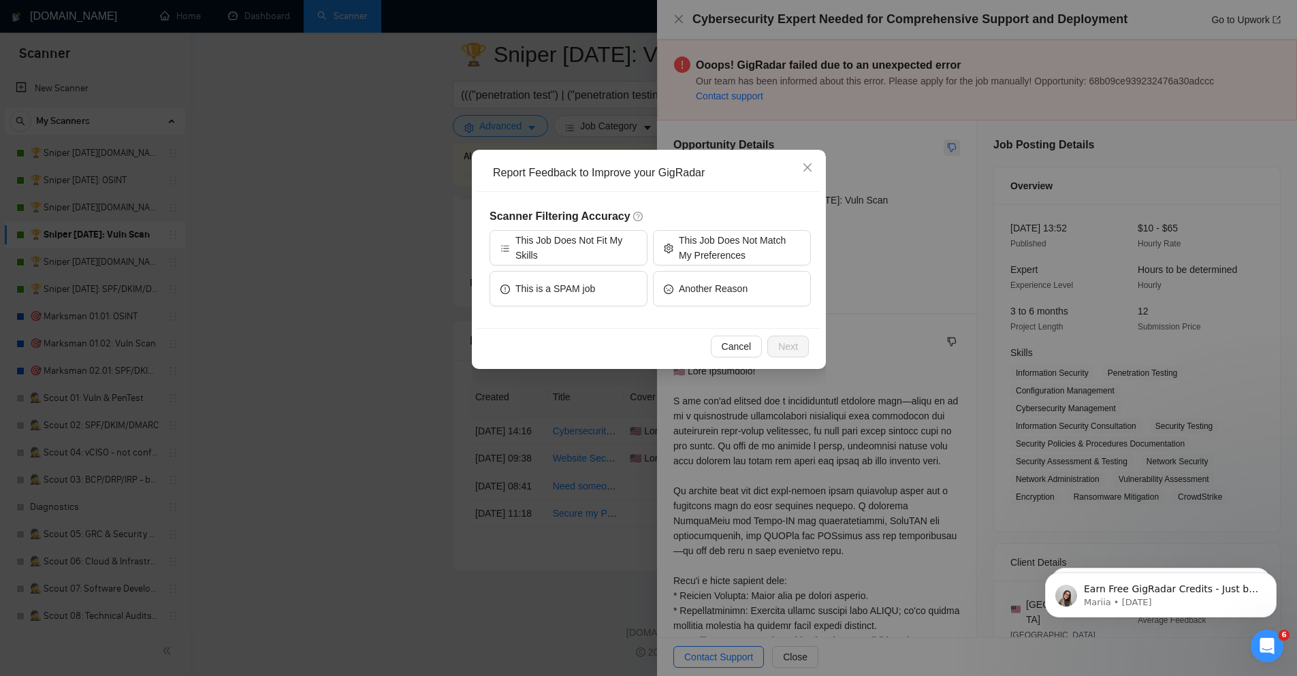 The width and height of the screenshot is (1297, 676). I want to click on span: question-circle, so click(638, 216).